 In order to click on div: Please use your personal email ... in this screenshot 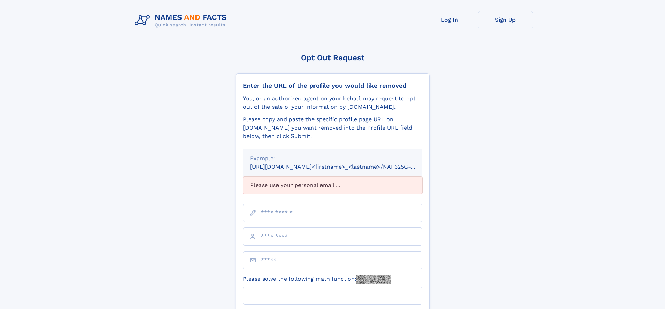, I will do `click(332, 186)`.